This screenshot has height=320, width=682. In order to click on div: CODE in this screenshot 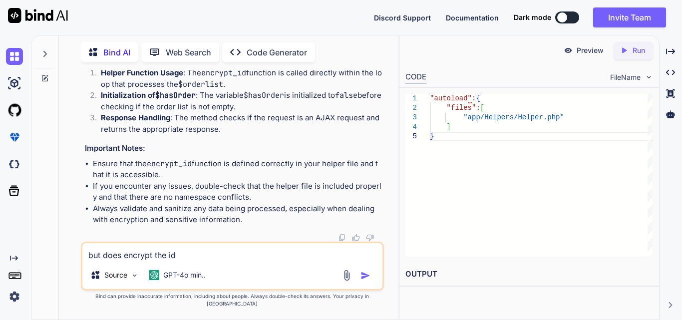, I will do `click(416, 77)`.